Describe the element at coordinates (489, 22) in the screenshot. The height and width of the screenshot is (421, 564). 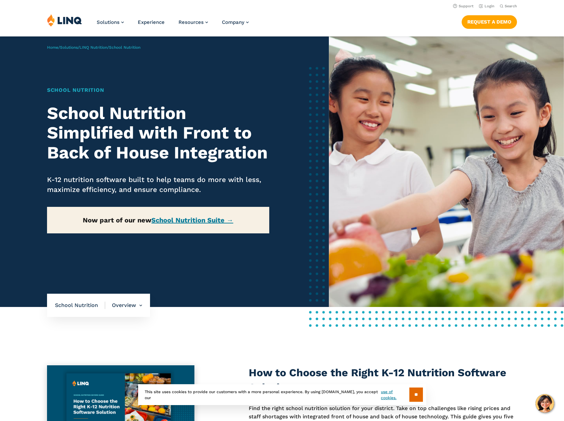
I see `a: Request a Demo` at that location.